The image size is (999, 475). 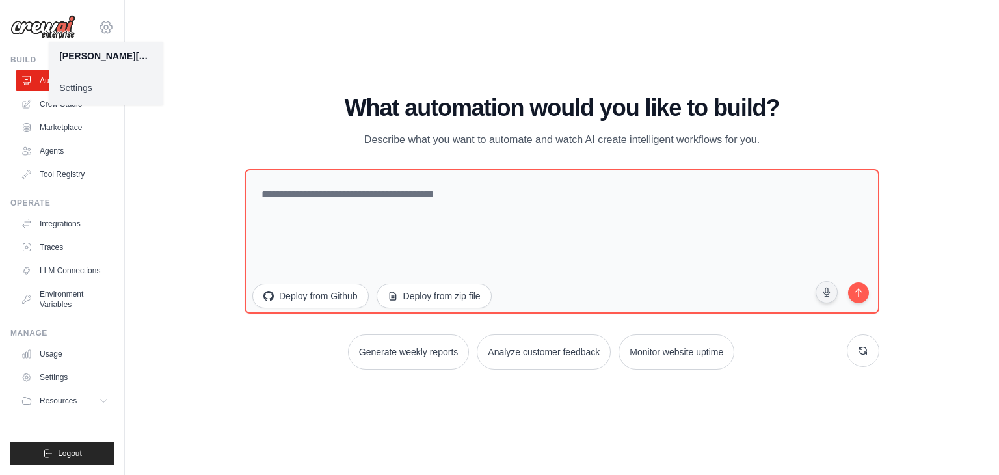 I want to click on button: Deploy from Github, so click(x=310, y=296).